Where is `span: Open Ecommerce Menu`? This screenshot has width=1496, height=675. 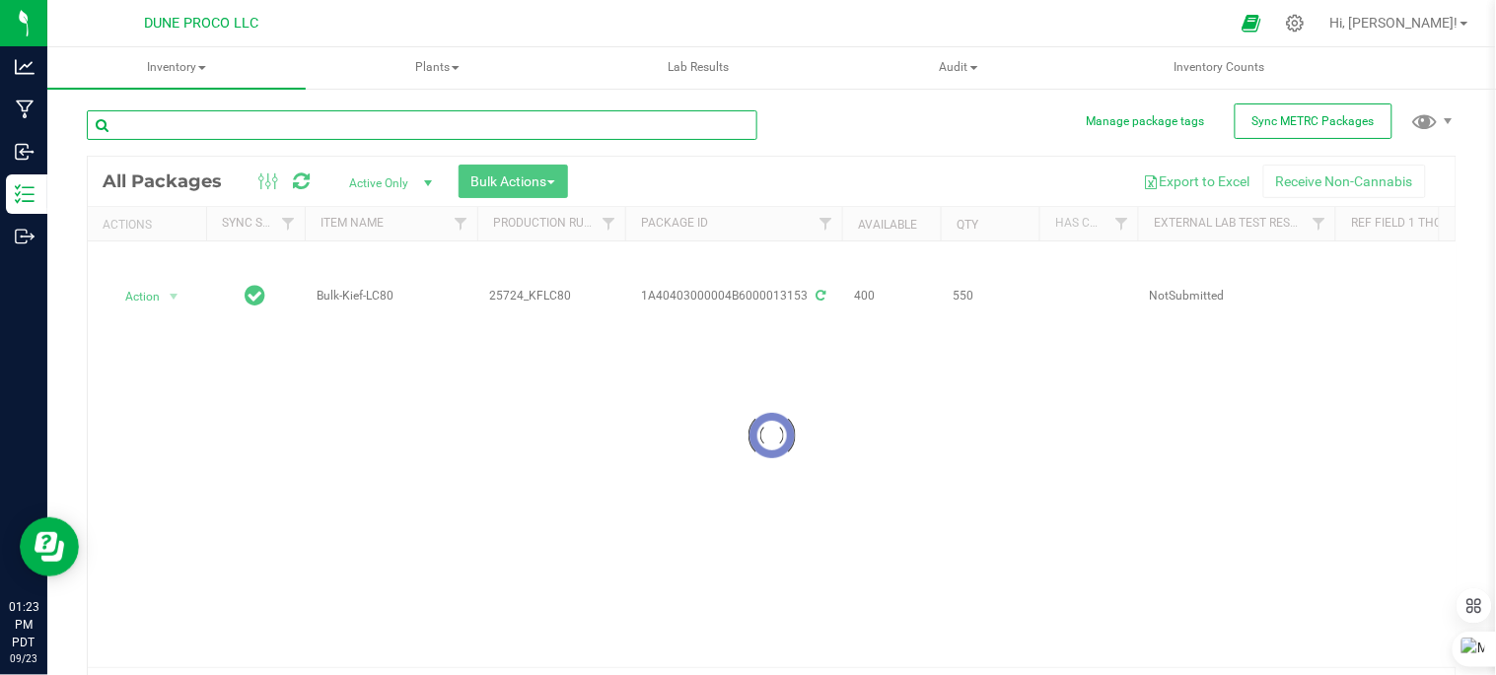
span: Open Ecommerce Menu is located at coordinates (1250, 23).